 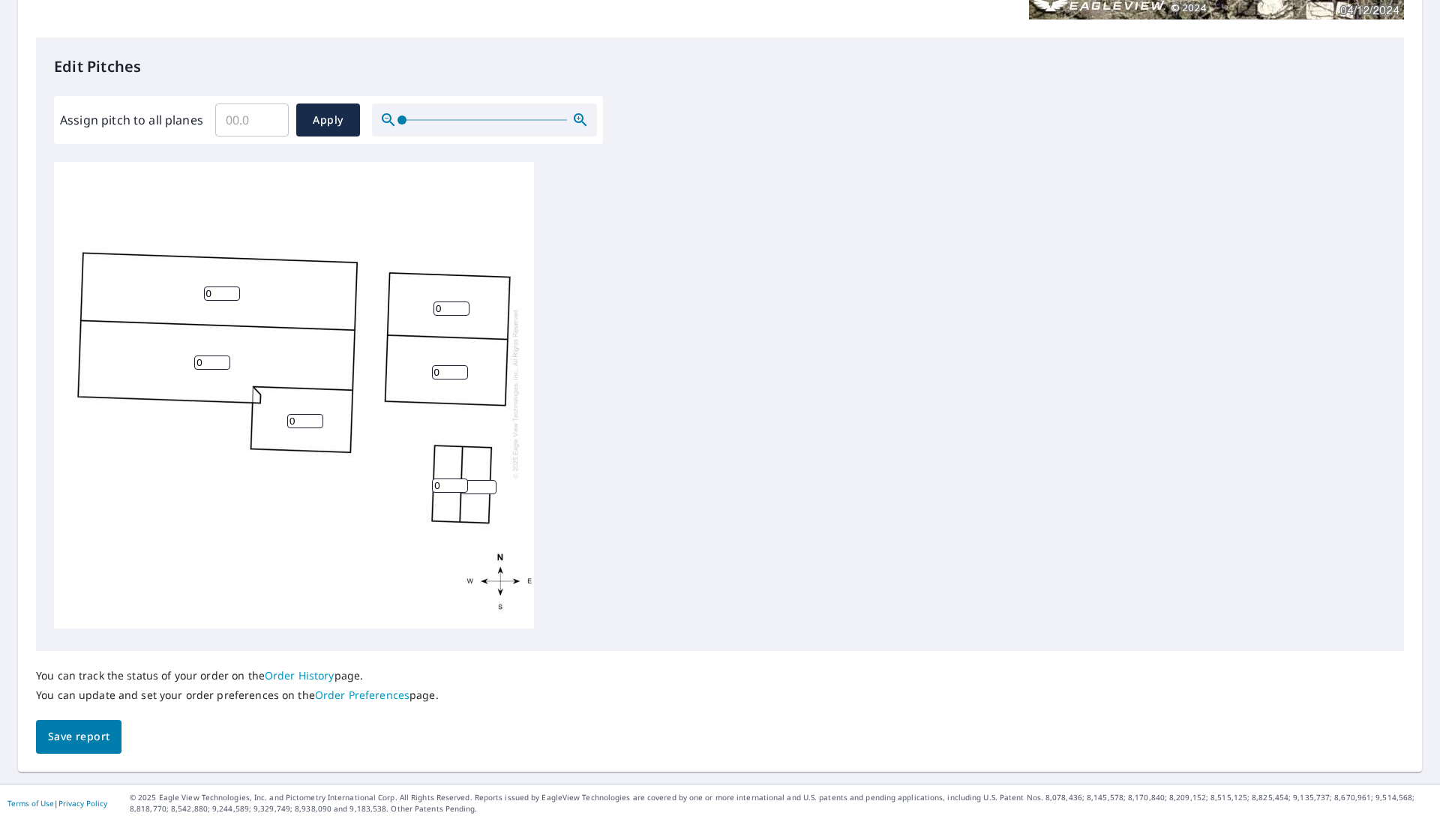 I want to click on p: © 2025 Eagle View Technologies, Inc. and Pictometry International Corp. All Rights Reserved. Repo..., so click(x=781, y=803).